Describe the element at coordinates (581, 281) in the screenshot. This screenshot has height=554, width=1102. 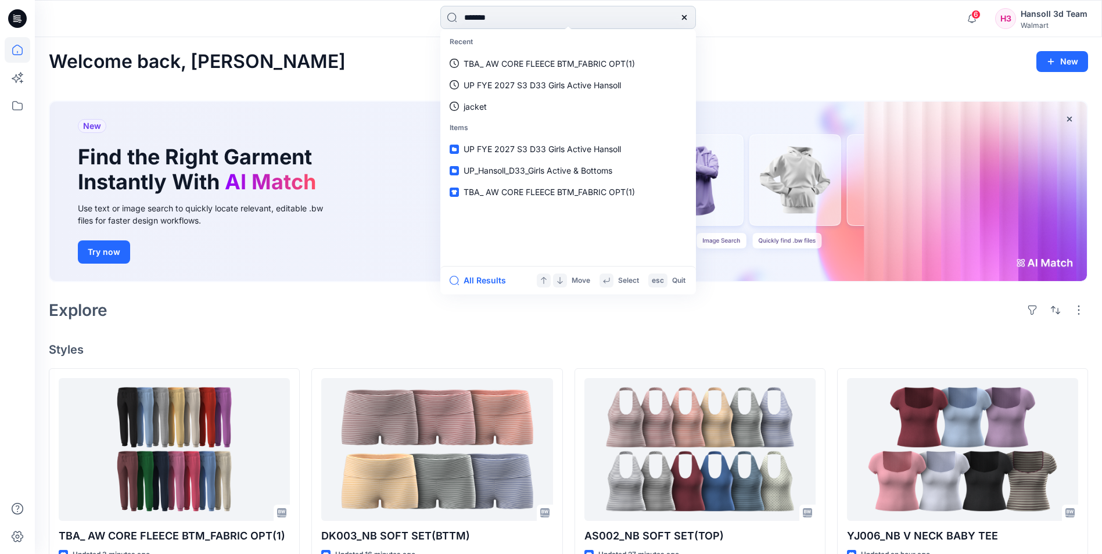
I see `p: Move` at that location.